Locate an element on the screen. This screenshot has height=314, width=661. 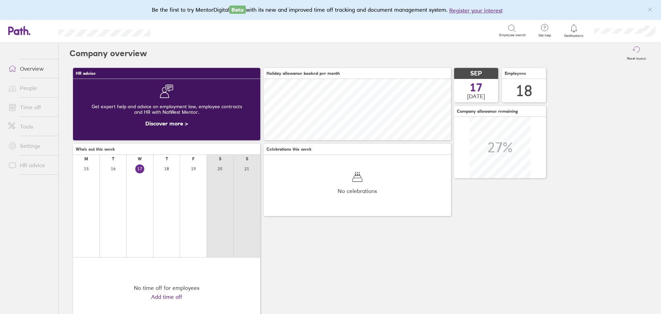
div: 18 is located at coordinates (524, 91).